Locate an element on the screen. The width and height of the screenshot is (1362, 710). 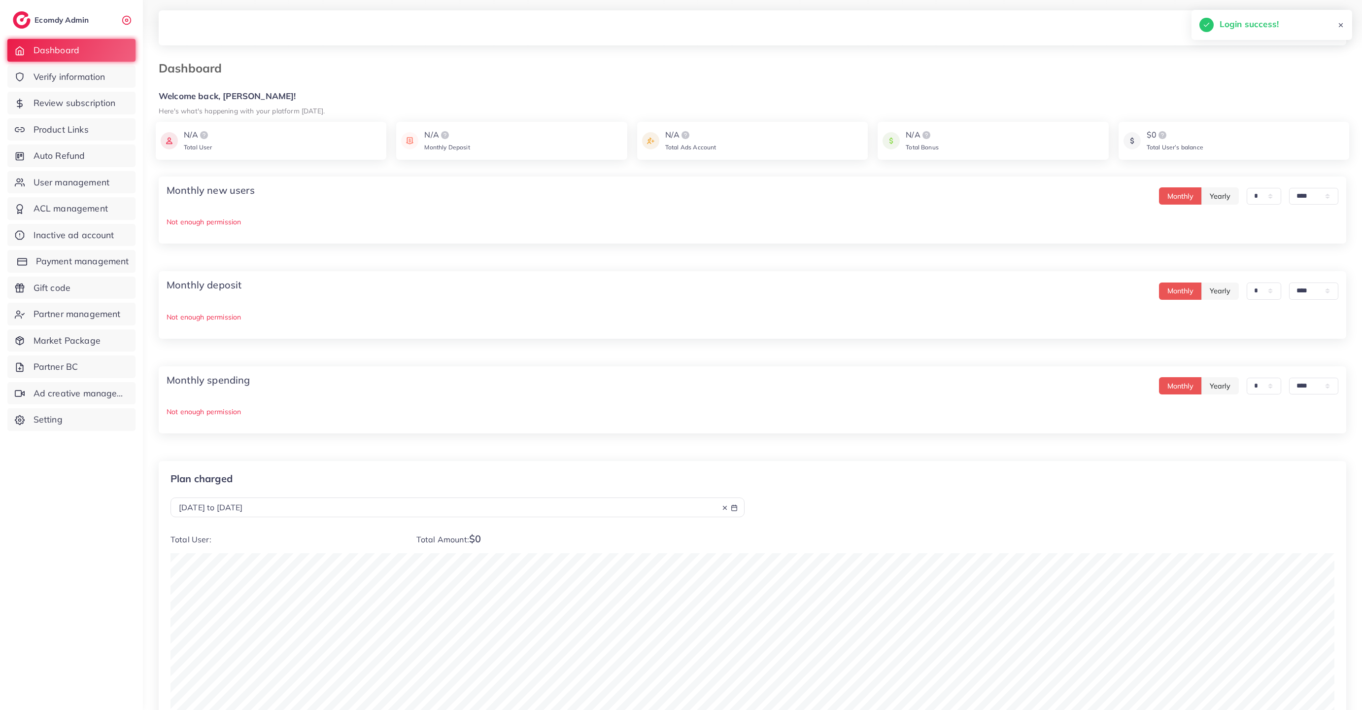
span: Setting is located at coordinates (48, 419).